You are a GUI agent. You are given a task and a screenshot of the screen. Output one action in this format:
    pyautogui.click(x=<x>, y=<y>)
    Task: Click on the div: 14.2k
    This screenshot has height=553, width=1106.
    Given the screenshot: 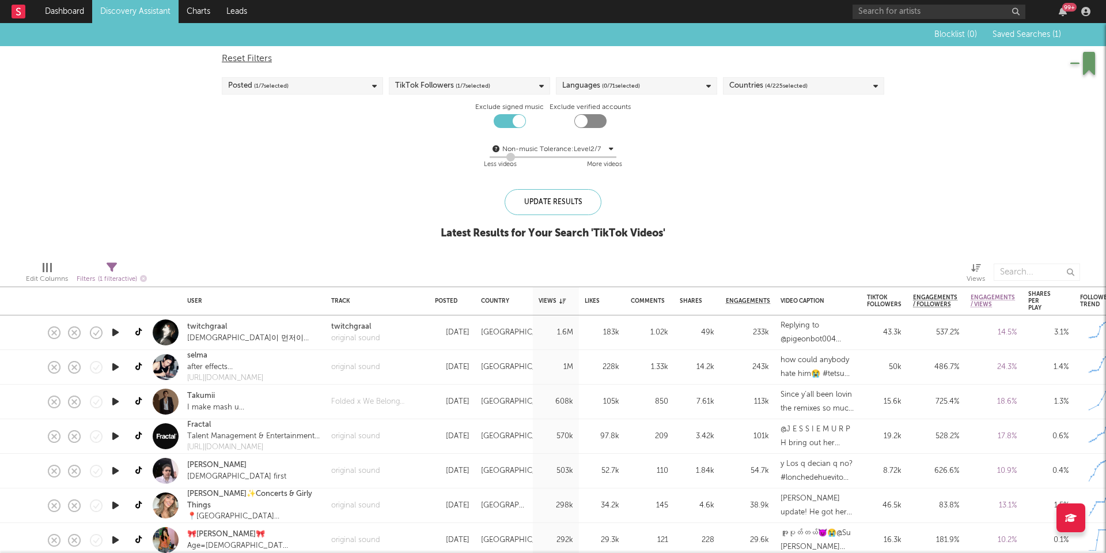 What is the action you would take?
    pyautogui.click(x=697, y=367)
    